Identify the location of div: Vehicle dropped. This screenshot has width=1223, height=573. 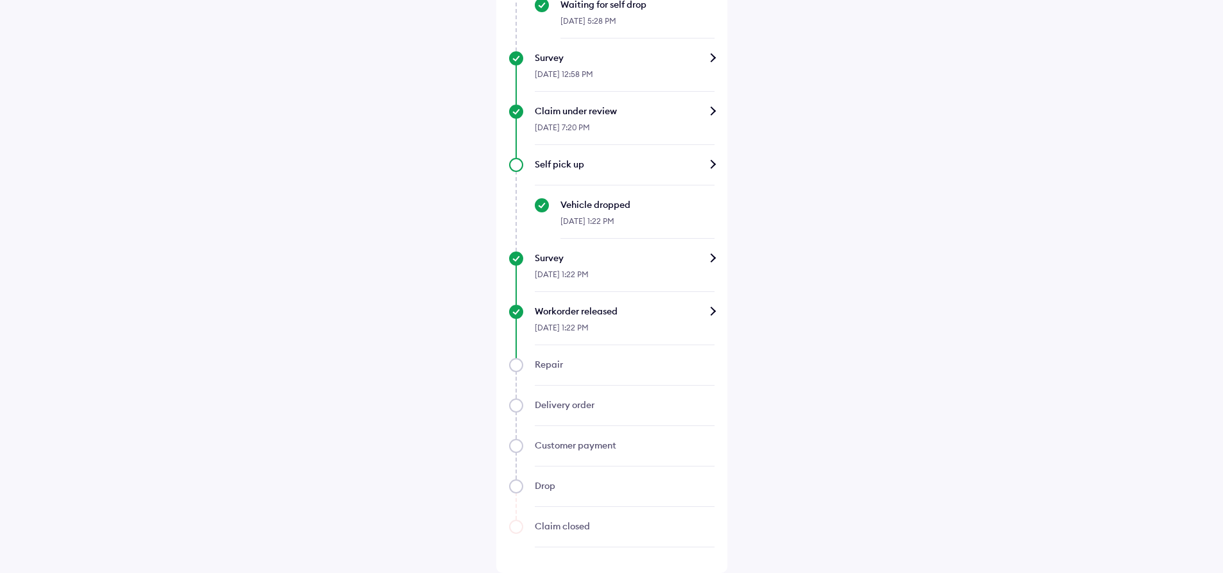
(638, 205).